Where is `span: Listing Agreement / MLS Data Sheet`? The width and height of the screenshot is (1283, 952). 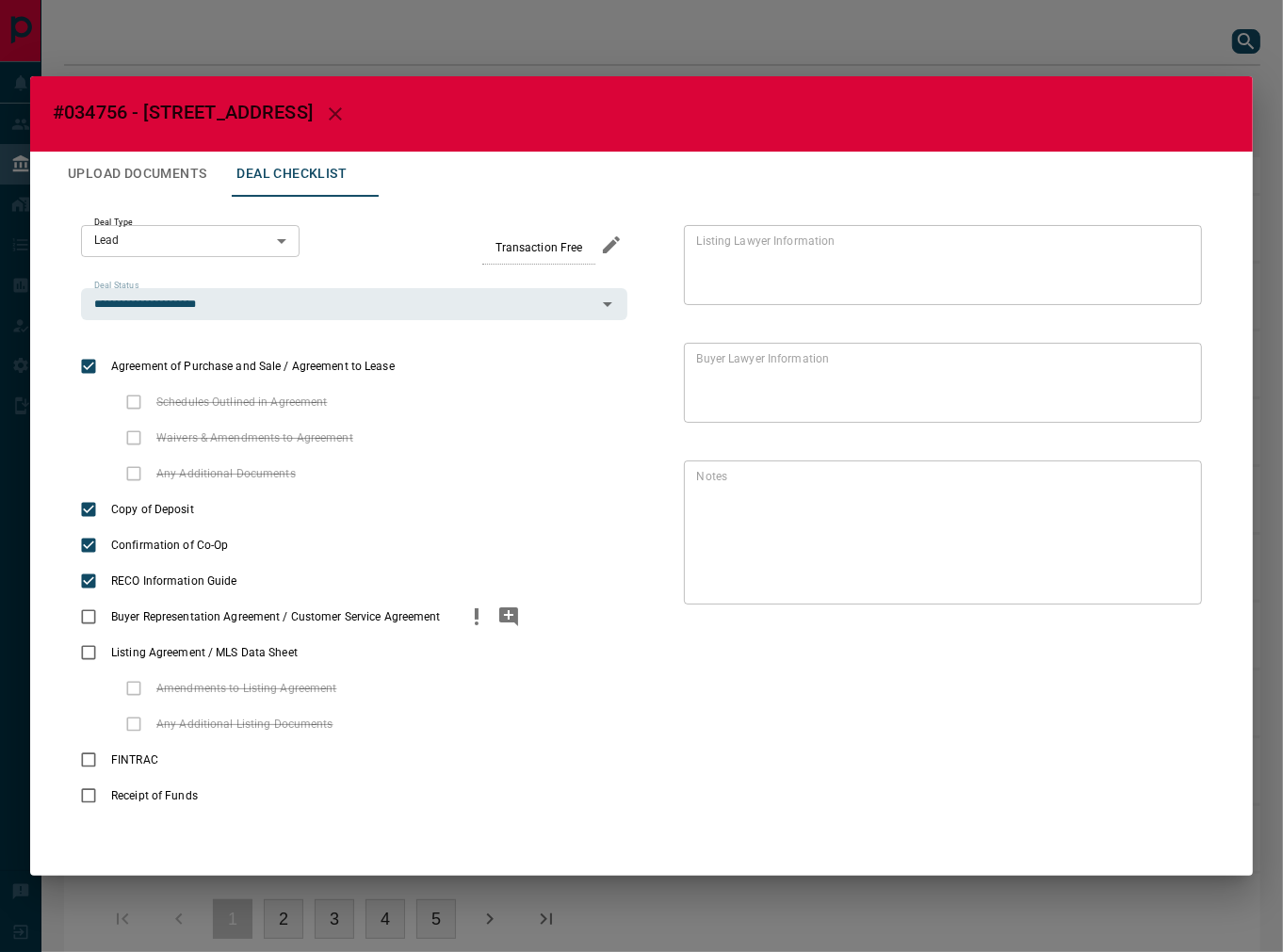
span: Listing Agreement / MLS Data Sheet is located at coordinates (205, 652).